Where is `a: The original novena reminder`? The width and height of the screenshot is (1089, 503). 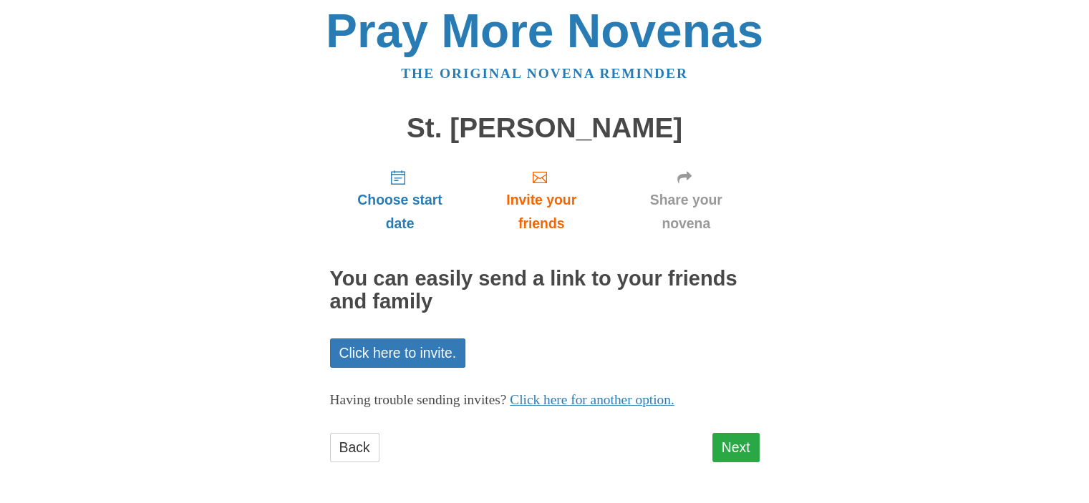
a: The original novena reminder is located at coordinates (544, 73).